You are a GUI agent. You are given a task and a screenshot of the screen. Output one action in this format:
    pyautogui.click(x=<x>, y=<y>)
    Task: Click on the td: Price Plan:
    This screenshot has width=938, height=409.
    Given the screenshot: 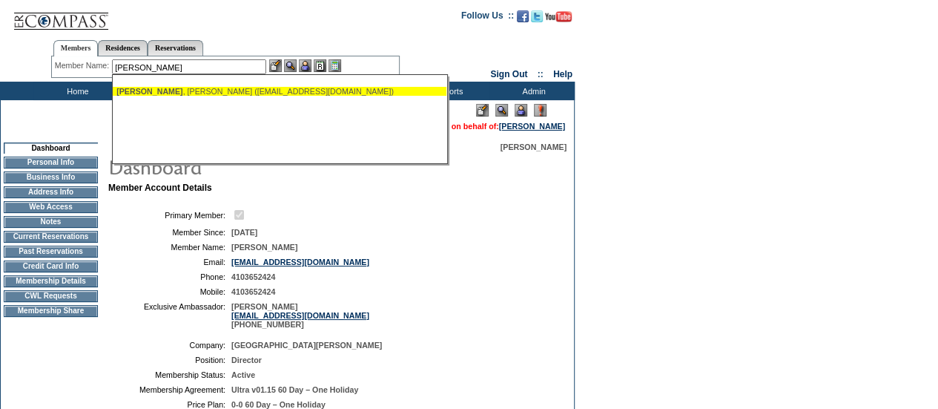 What is the action you would take?
    pyautogui.click(x=170, y=404)
    